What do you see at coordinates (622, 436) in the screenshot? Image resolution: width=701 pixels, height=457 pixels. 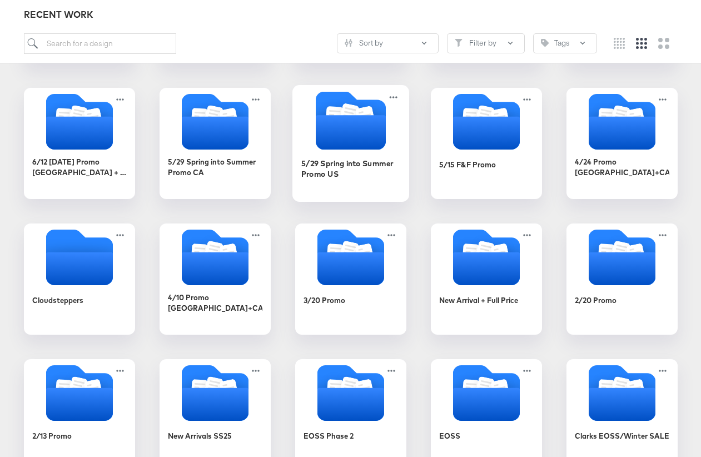 I see `div: Clarks EOSS/Winter SALE` at bounding box center [622, 436].